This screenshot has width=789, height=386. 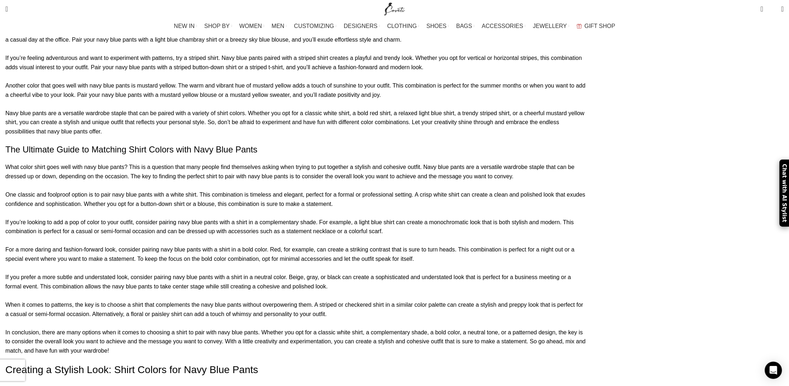 What do you see at coordinates (464, 26) in the screenshot?
I see `span: BAGS` at bounding box center [464, 26].